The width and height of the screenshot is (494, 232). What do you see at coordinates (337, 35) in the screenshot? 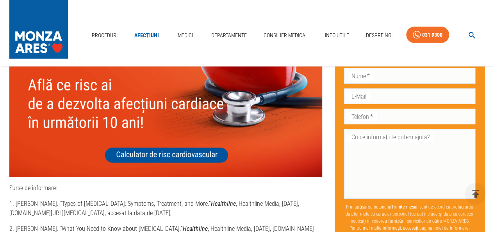
I see `a: Info Utile` at bounding box center [337, 35].